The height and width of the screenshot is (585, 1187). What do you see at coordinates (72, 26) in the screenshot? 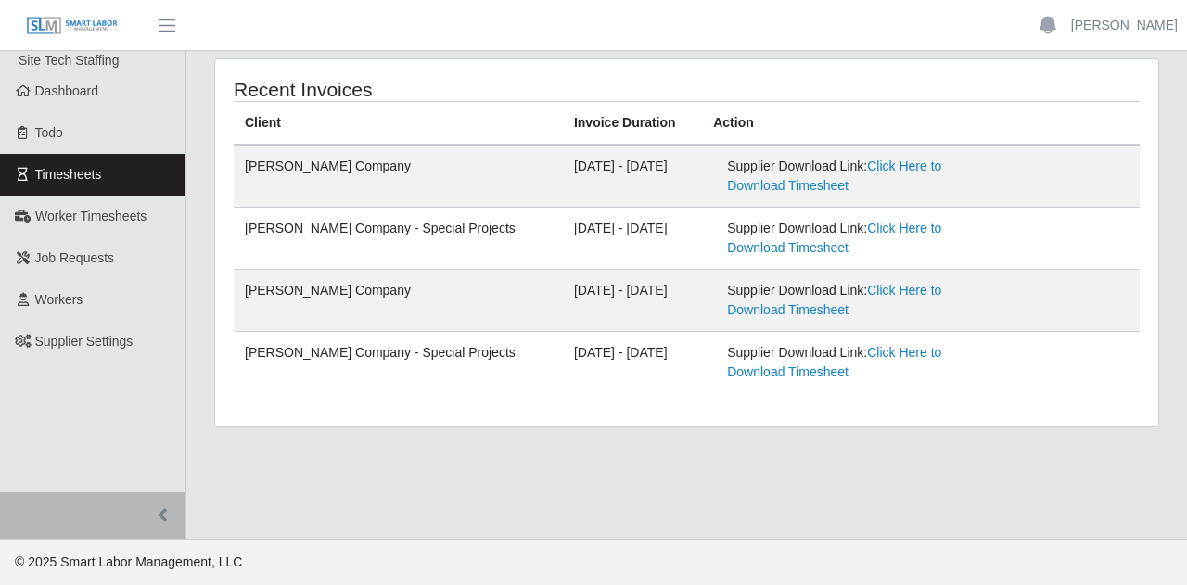
I see `img: SLM Logo` at bounding box center [72, 26].